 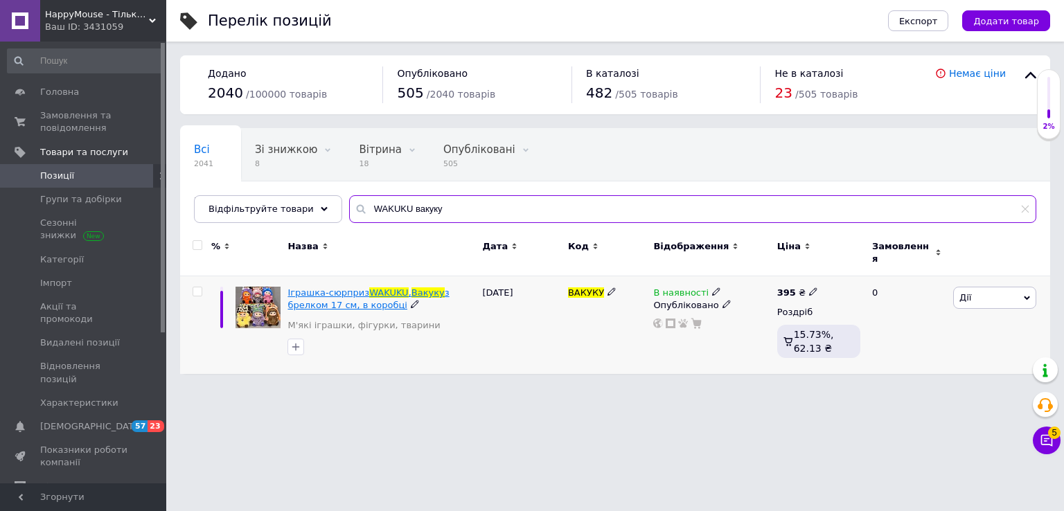 What do you see at coordinates (81, 200) in the screenshot?
I see `span: Групи та добірки` at bounding box center [81, 200].